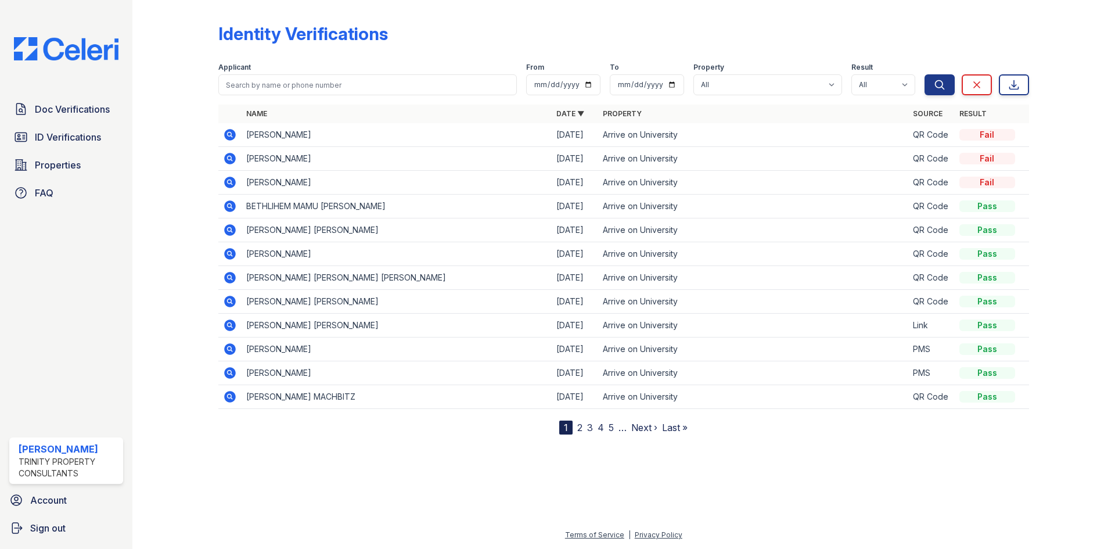 This screenshot has height=549, width=1115. I want to click on a: ID Verifications, so click(66, 137).